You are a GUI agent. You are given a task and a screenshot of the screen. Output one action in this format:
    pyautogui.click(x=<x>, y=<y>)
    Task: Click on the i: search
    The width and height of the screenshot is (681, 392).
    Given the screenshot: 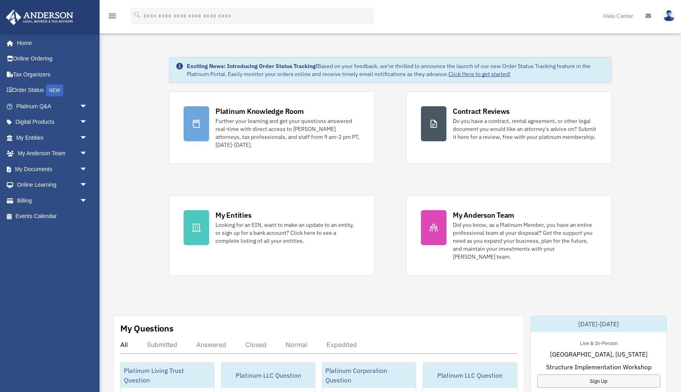 What is the action you would take?
    pyautogui.click(x=137, y=15)
    